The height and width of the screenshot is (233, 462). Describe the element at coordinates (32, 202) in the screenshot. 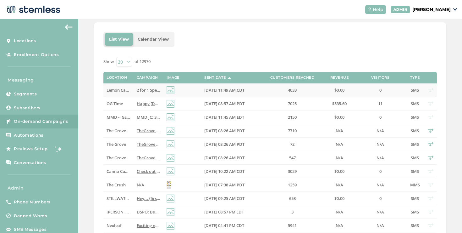

I see `span: Phone Numbers` at that location.